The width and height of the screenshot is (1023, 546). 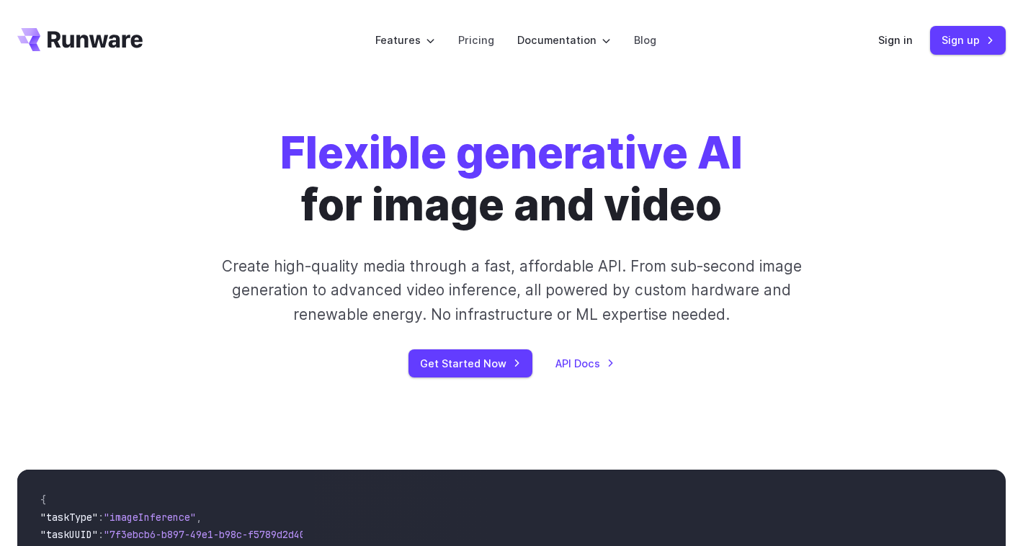 What do you see at coordinates (512, 153) in the screenshot?
I see `strong: Flexible generative AI` at bounding box center [512, 153].